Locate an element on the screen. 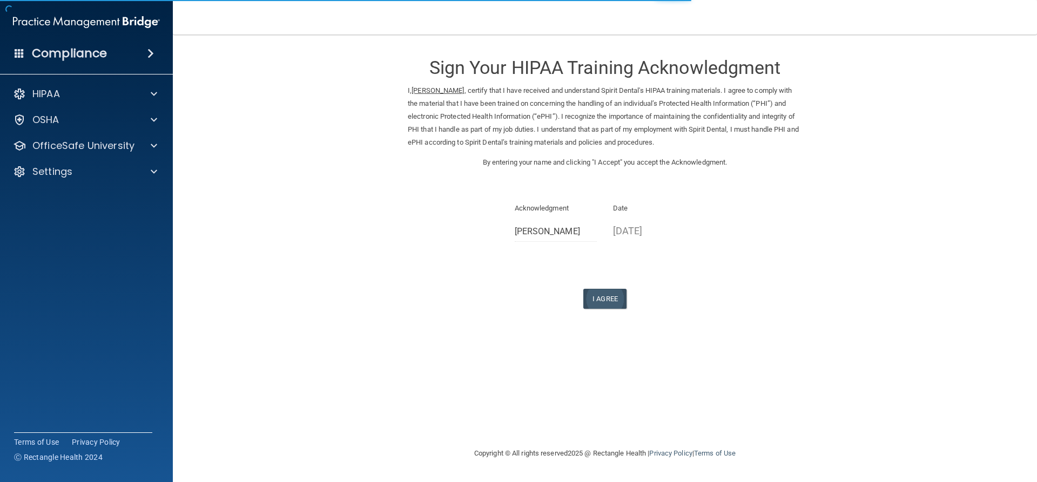  a: HIPAA is located at coordinates (85, 94).